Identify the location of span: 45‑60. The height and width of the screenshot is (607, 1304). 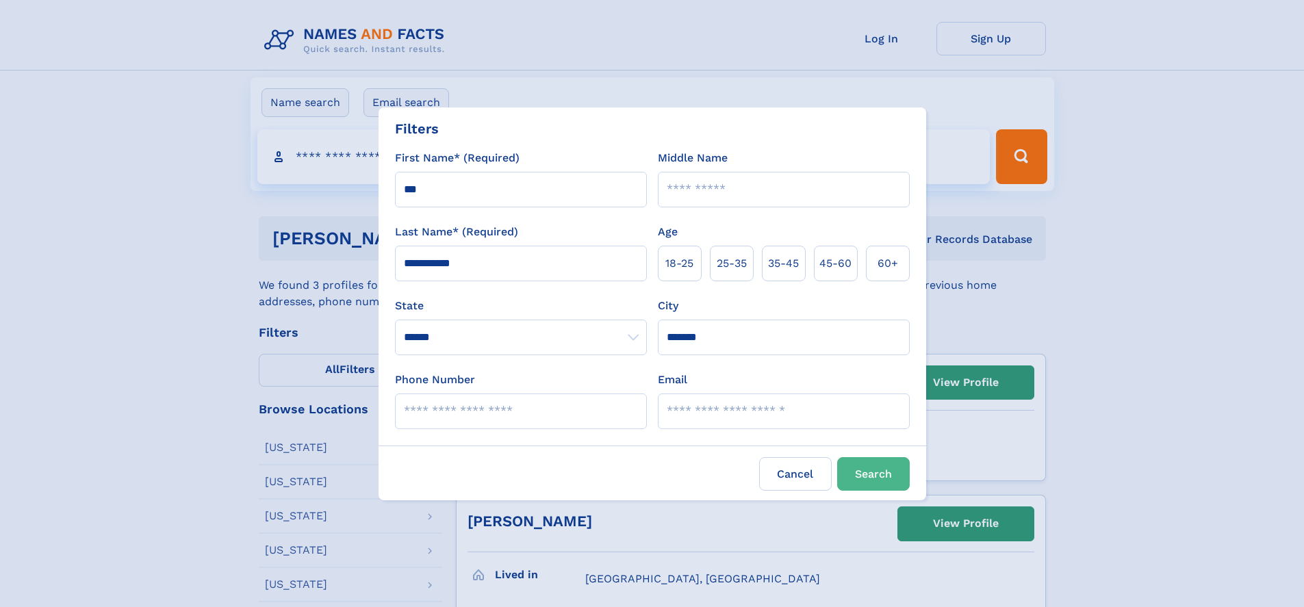
(835, 263).